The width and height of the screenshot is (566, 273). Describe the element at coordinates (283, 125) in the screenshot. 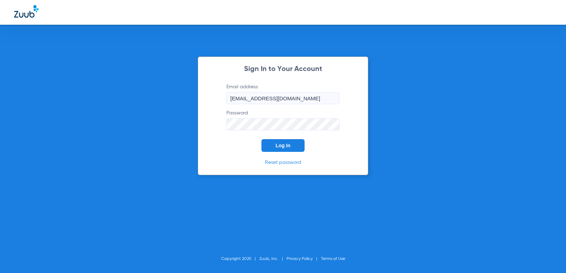

I see `input: Password` at that location.